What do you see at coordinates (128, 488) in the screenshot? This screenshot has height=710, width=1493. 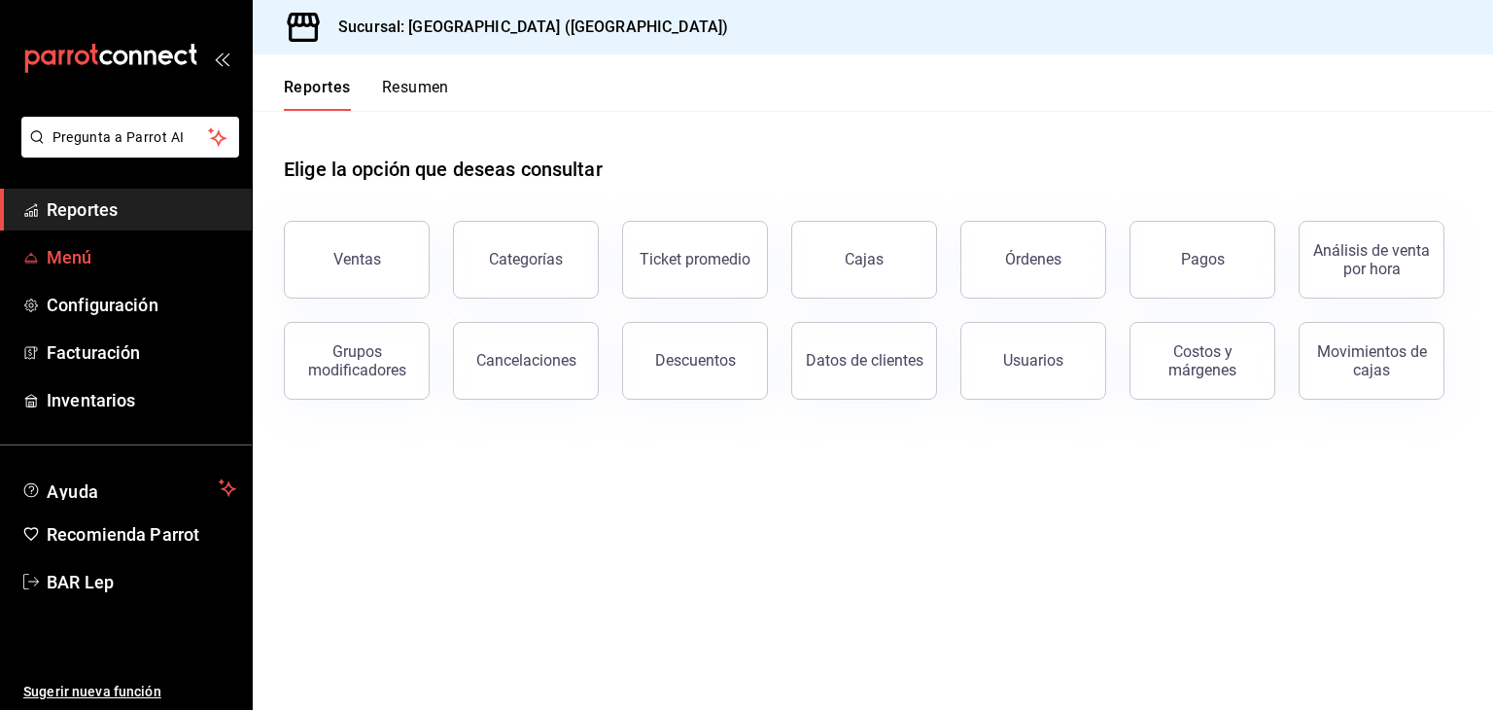 I see `span: Ayuda` at bounding box center [128, 488].